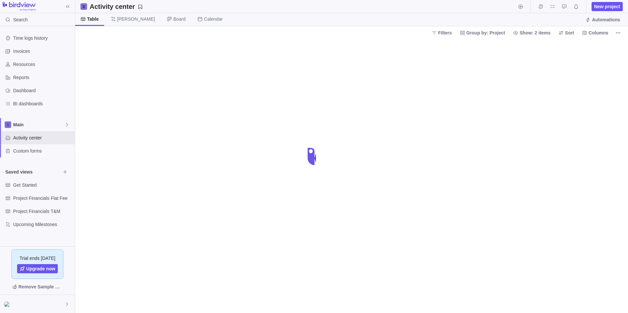  What do you see at coordinates (93, 19) in the screenshot?
I see `span: Table` at bounding box center [93, 19].